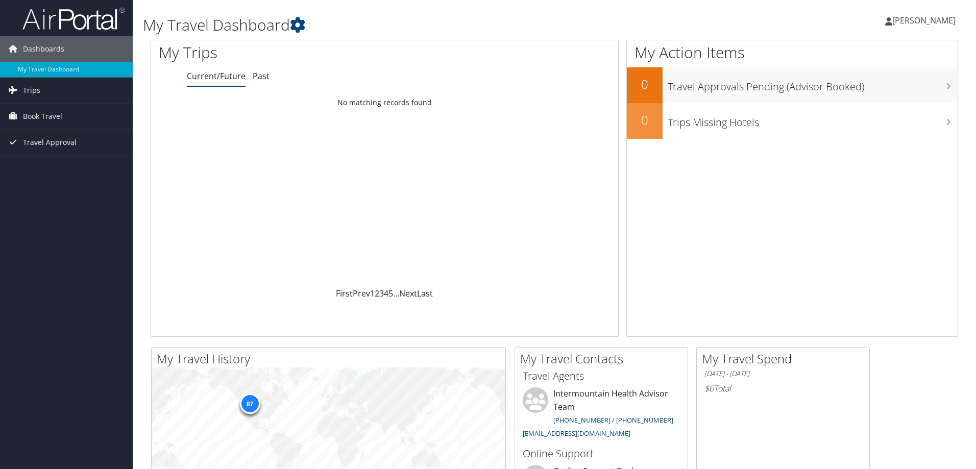  What do you see at coordinates (372, 293) in the screenshot?
I see `a: 1` at bounding box center [372, 293].